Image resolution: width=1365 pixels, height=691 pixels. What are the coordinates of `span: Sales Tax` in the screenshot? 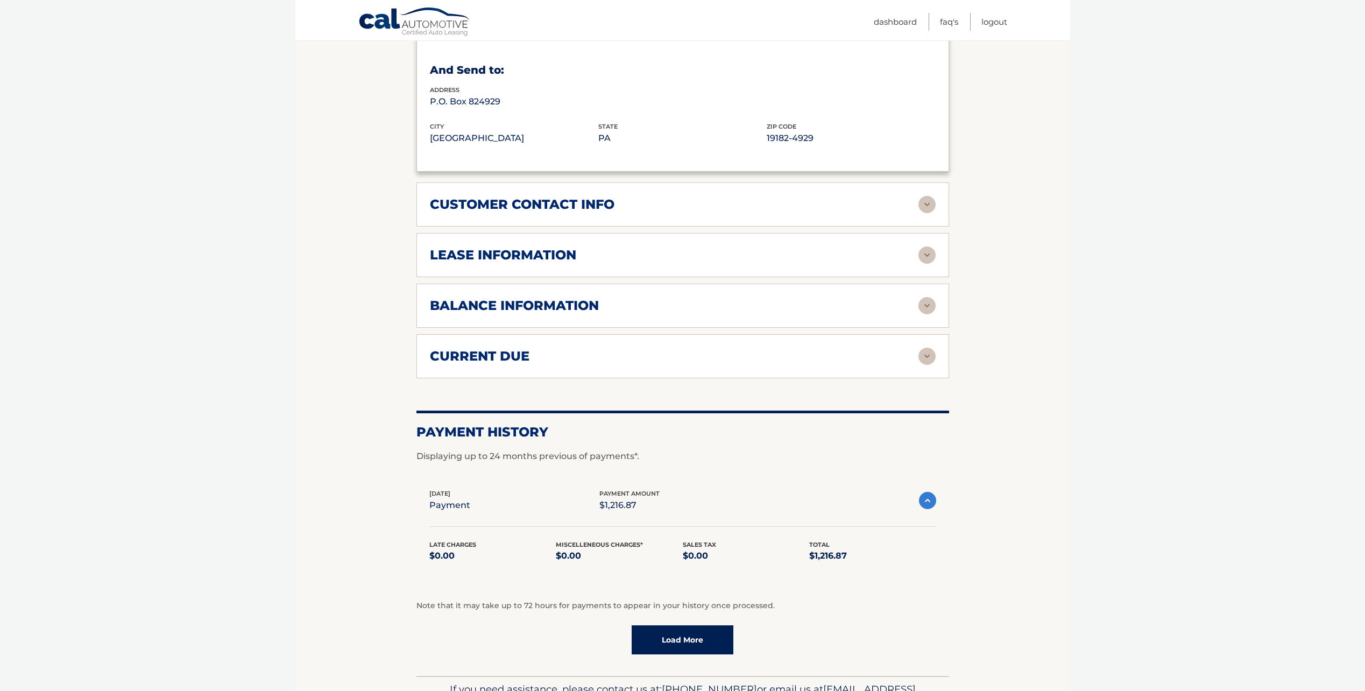 It's located at (699, 545).